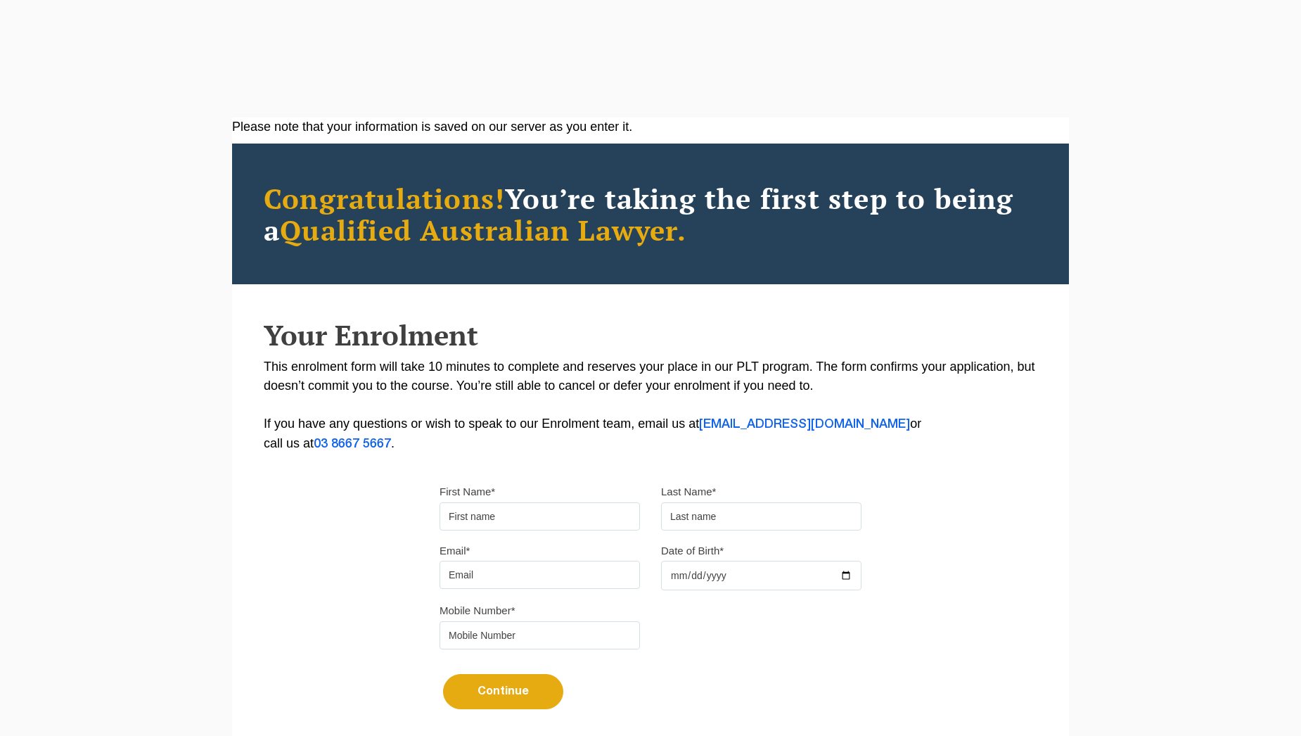  I want to click on label: Mobile Number*, so click(478, 610).